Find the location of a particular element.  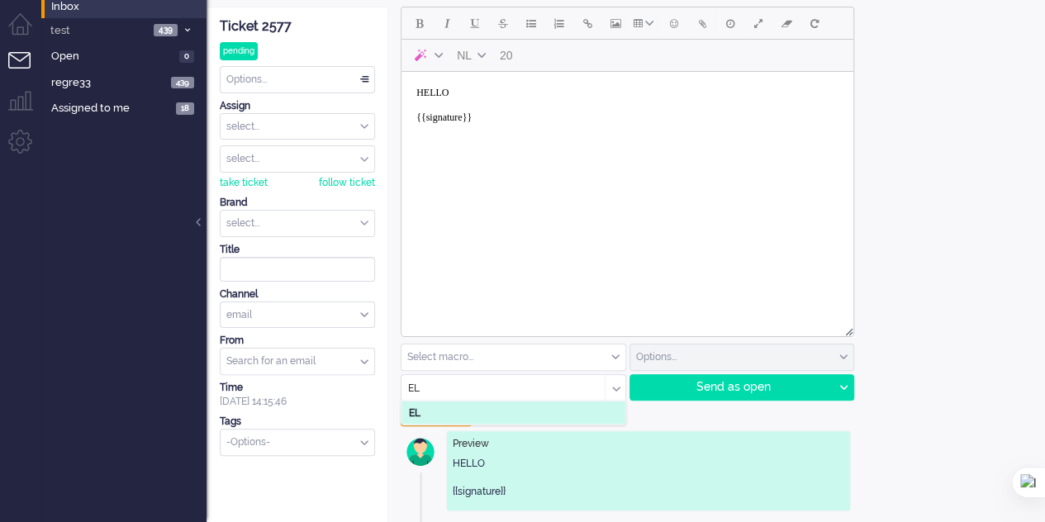

button: Fullscreen is located at coordinates (758, 23).